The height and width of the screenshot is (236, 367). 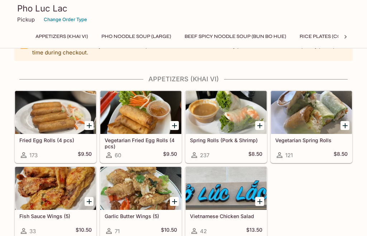 What do you see at coordinates (33, 155) in the screenshot?
I see `span: 173` at bounding box center [33, 155].